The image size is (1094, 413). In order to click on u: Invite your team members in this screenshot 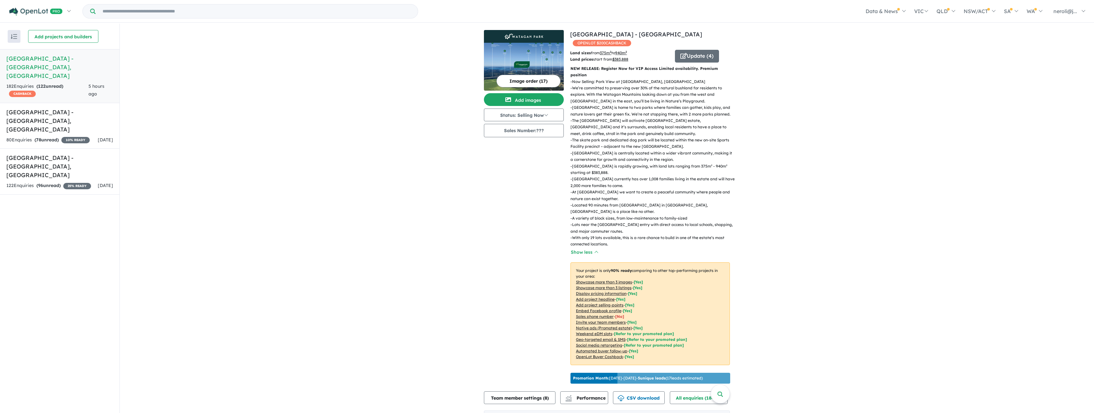, I will do `click(601, 322)`.